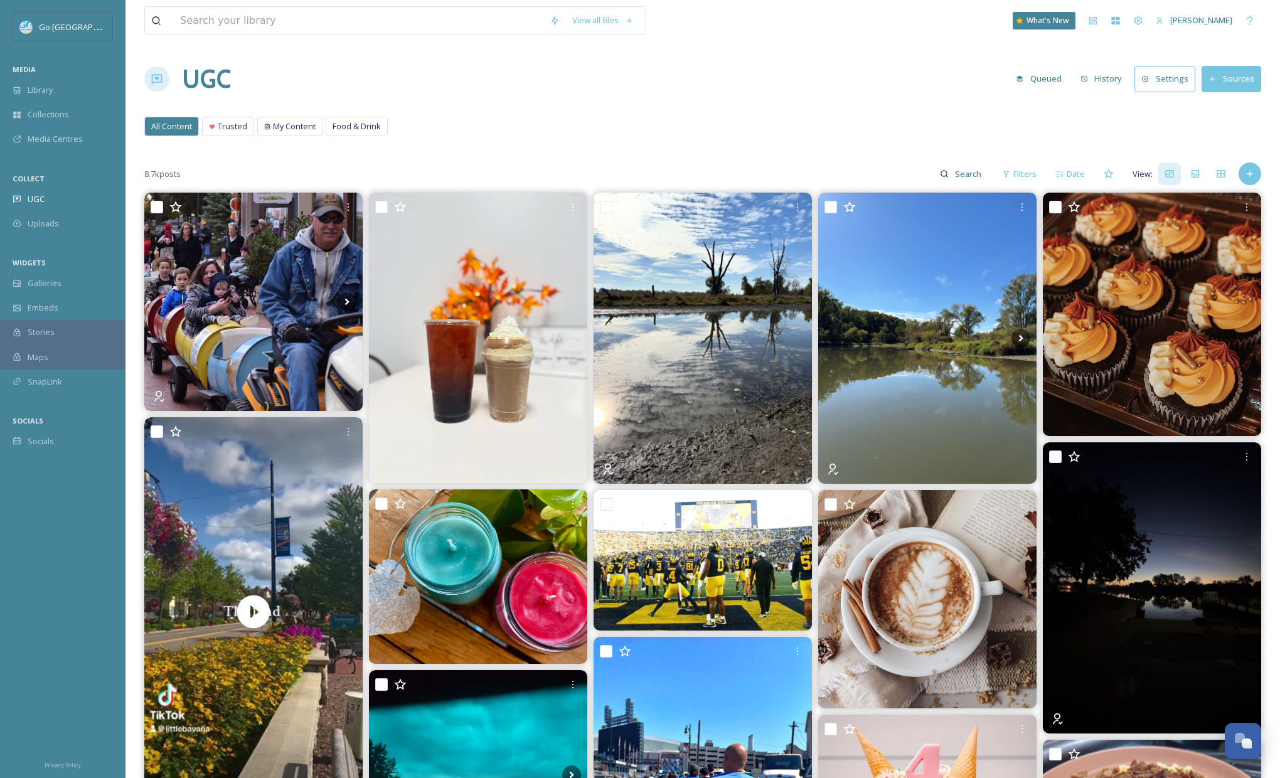 This screenshot has height=778, width=1280. Describe the element at coordinates (48, 114) in the screenshot. I see `span: Collections` at that location.